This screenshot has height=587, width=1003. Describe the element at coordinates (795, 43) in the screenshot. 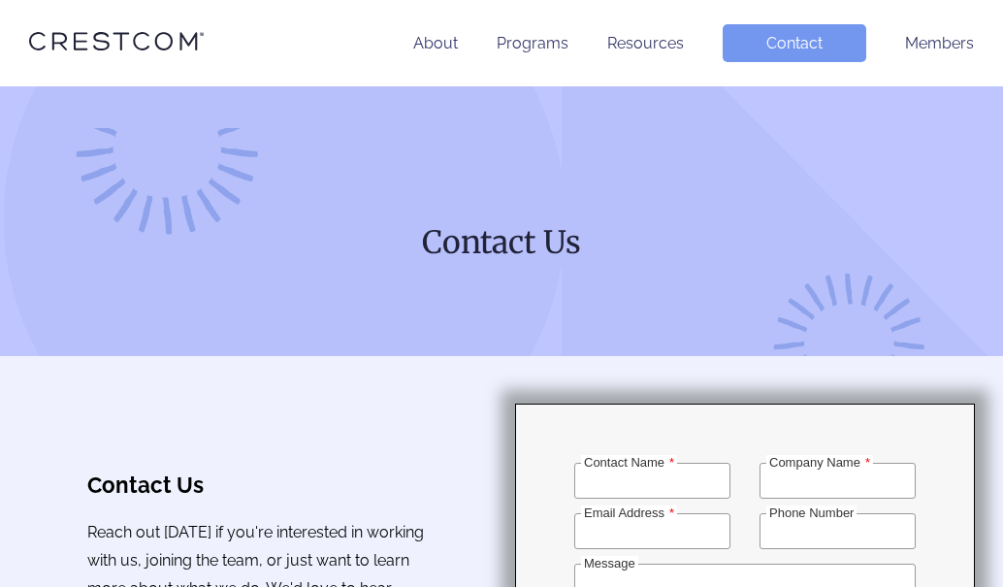

I see `a: Contact` at that location.